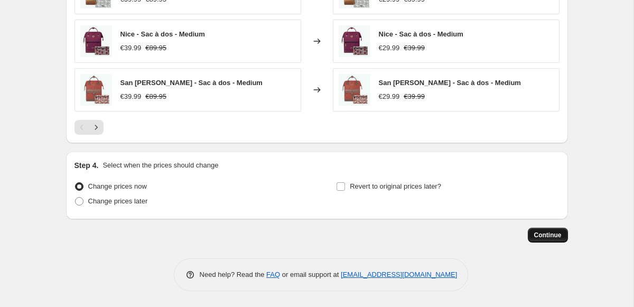  I want to click on span: or email support at, so click(310, 274).